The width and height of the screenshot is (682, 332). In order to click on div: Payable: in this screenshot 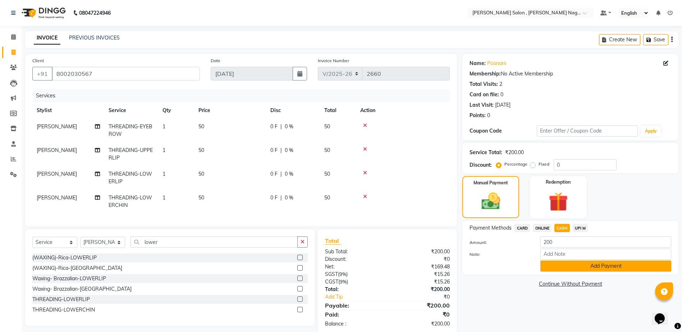, I will do `click(353, 306)`.